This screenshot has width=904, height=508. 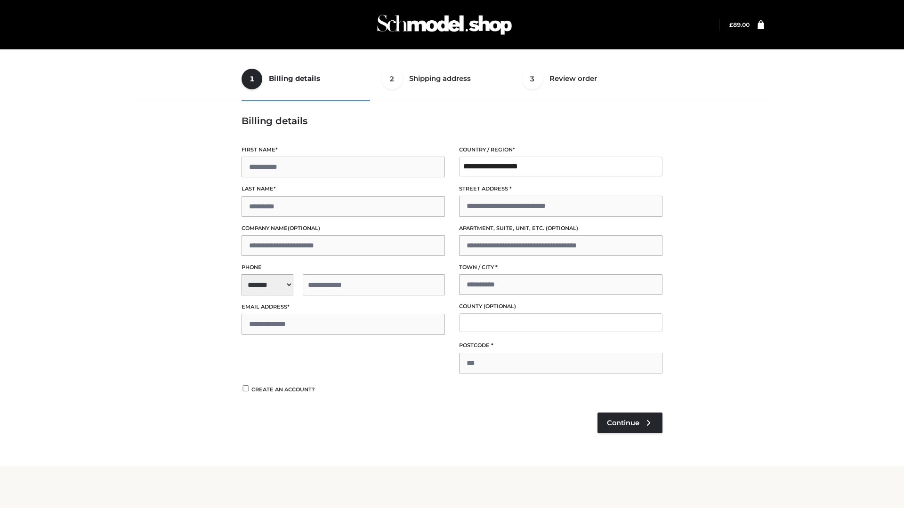 What do you see at coordinates (561, 228) in the screenshot?
I see `label: Apartment, suite, unit, etc.` at bounding box center [561, 228].